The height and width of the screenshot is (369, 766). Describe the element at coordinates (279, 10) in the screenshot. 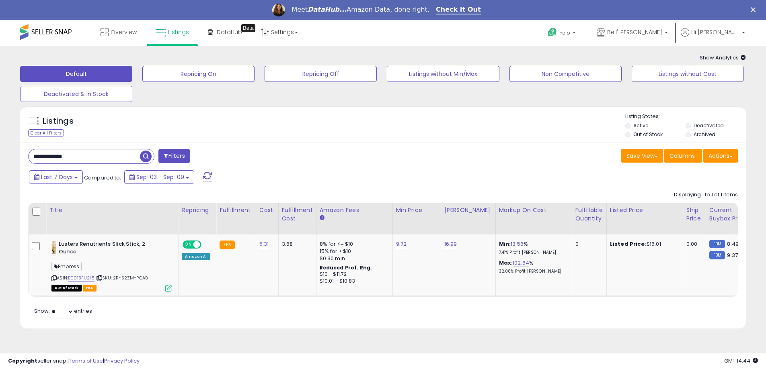

I see `img: Profile image for Georgie` at that location.